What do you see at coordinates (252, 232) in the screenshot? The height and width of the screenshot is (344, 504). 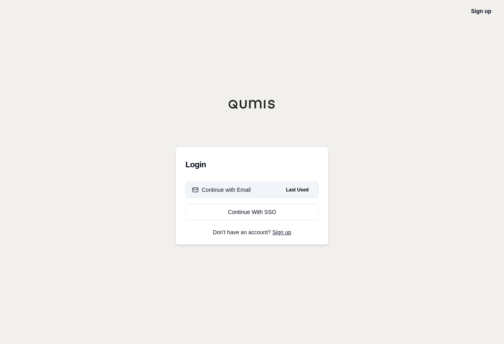 I see `p: Don't have an account?` at bounding box center [252, 232].